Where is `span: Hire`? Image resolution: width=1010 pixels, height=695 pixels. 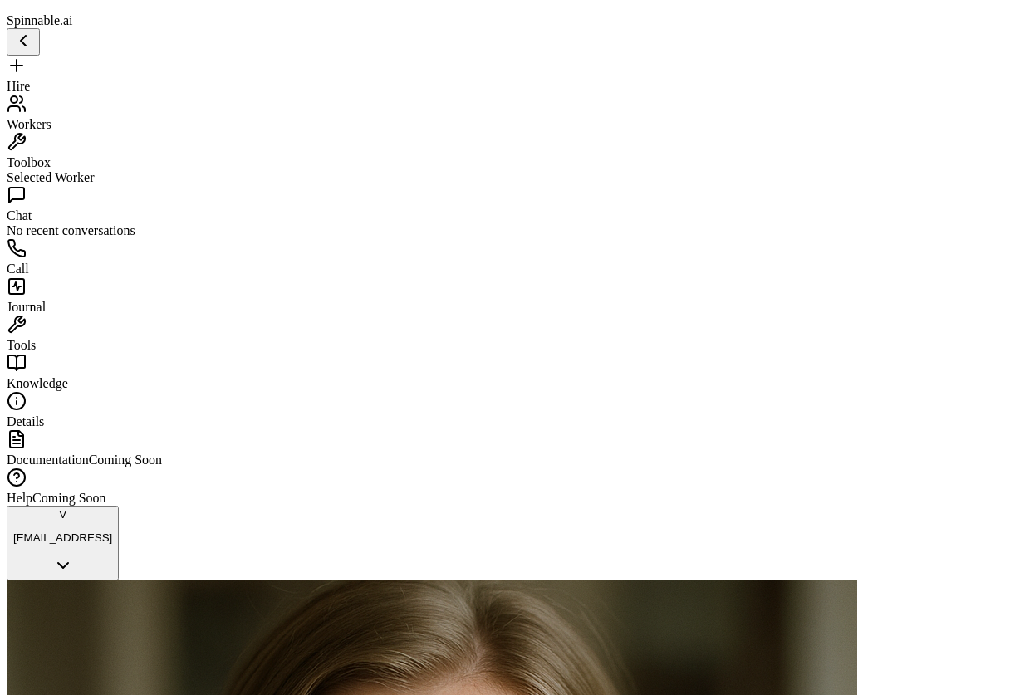
span: Hire is located at coordinates (18, 86).